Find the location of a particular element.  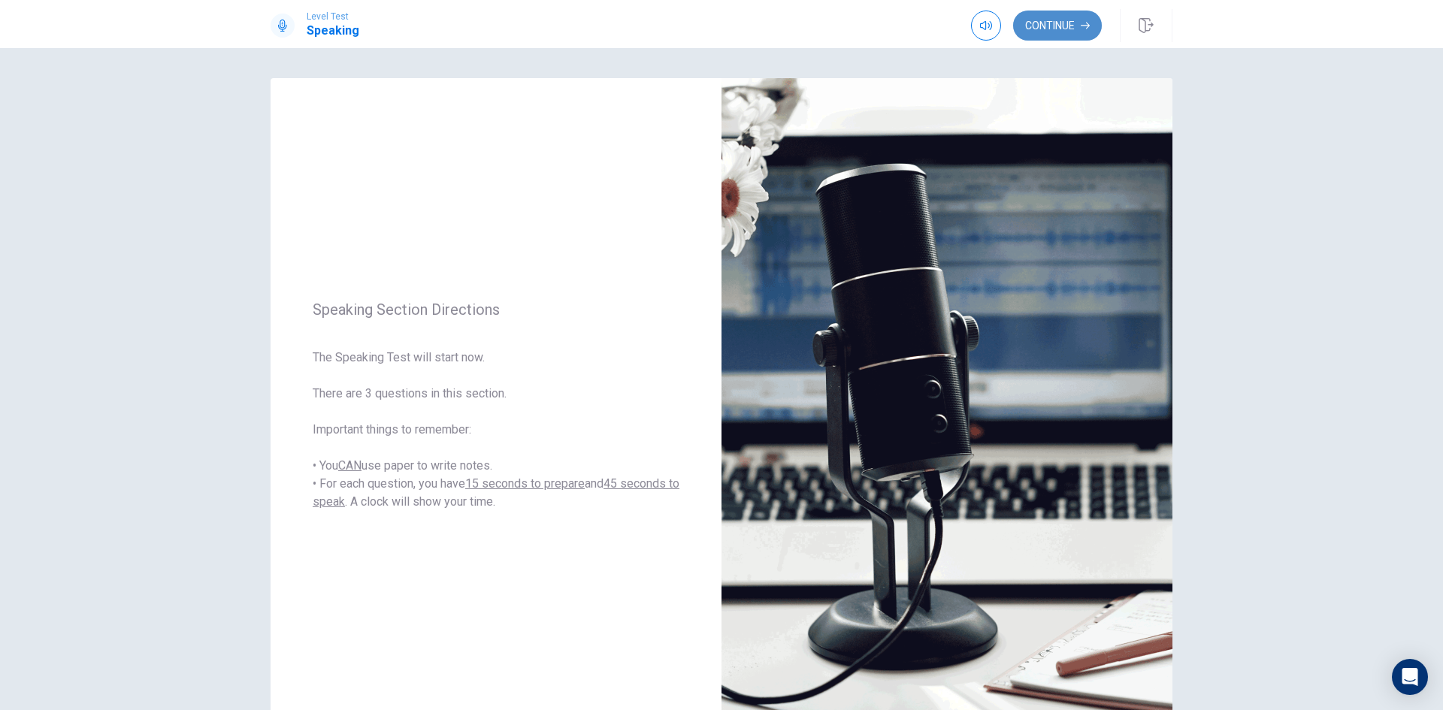

button: Continue is located at coordinates (1058, 26).